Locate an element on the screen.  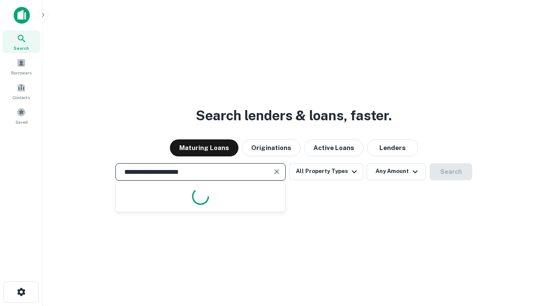
span: Saved is located at coordinates (21, 122).